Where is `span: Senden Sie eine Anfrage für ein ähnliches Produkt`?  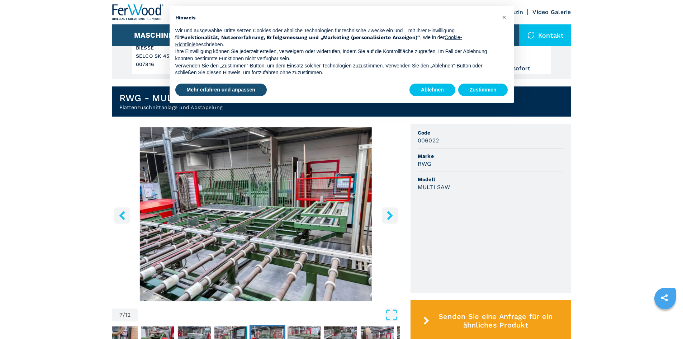
span: Senden Sie eine Anfrage für ein ähnliches Produkt is located at coordinates (495, 320).